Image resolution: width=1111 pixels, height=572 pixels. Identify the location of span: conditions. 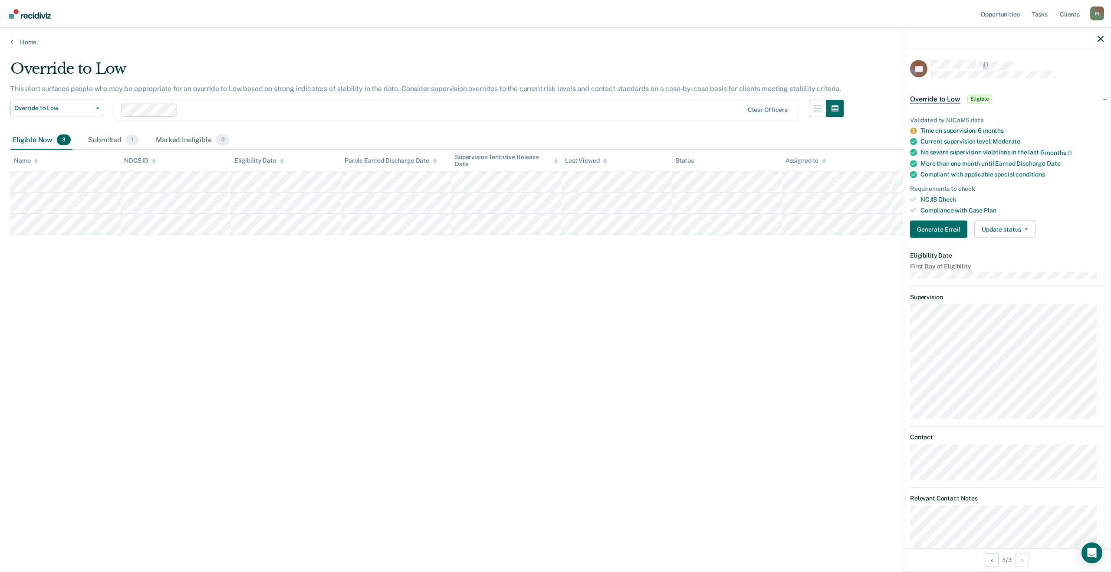
(1030, 174).